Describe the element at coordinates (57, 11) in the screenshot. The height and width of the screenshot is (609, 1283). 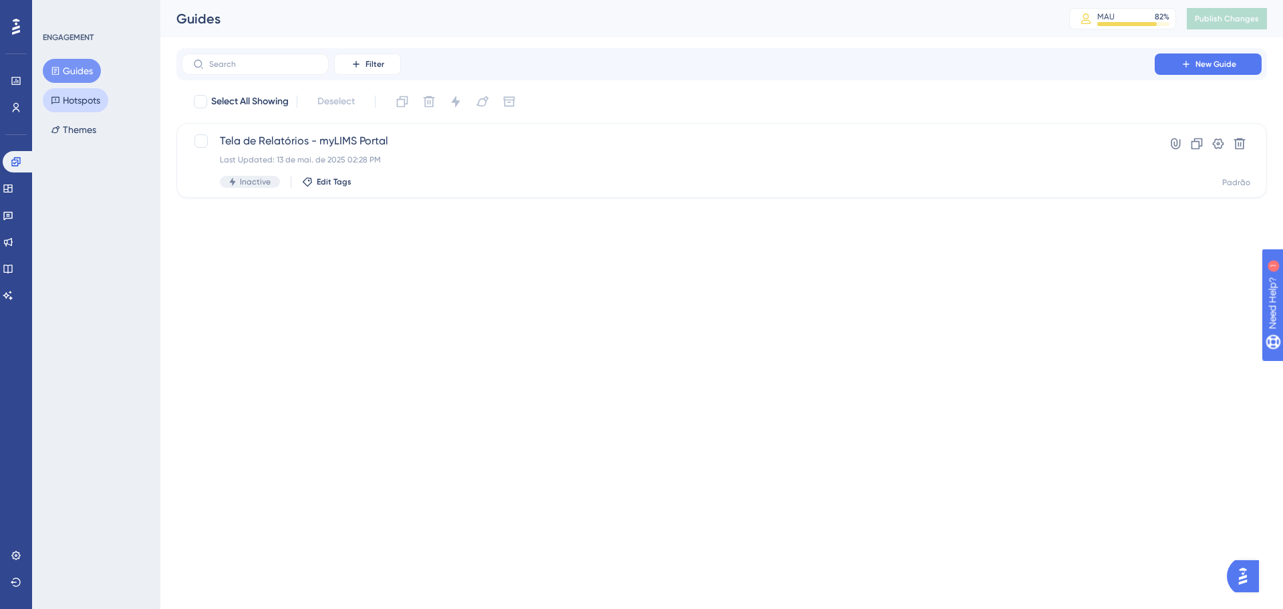
I see `span: Need Help?` at that location.